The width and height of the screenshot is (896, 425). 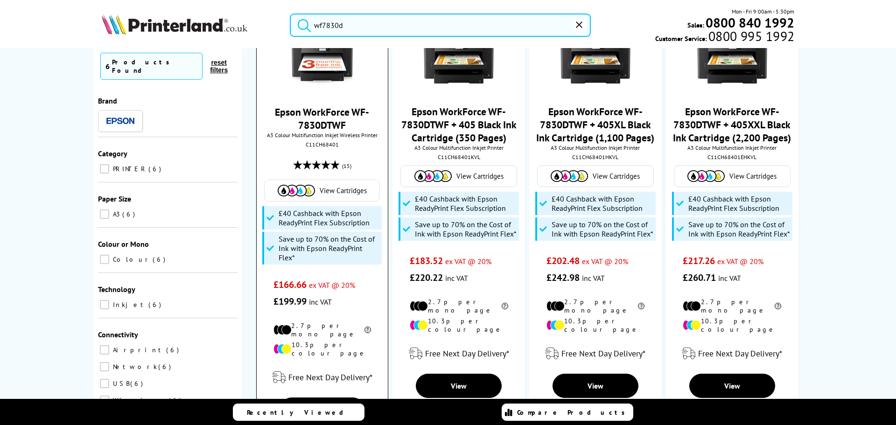 What do you see at coordinates (155, 66) in the screenshot?
I see `div: Products Found` at bounding box center [155, 66].